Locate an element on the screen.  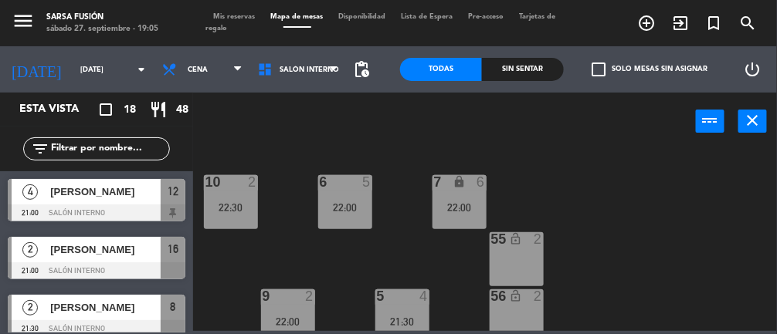
i: filter_list is located at coordinates (40, 149).